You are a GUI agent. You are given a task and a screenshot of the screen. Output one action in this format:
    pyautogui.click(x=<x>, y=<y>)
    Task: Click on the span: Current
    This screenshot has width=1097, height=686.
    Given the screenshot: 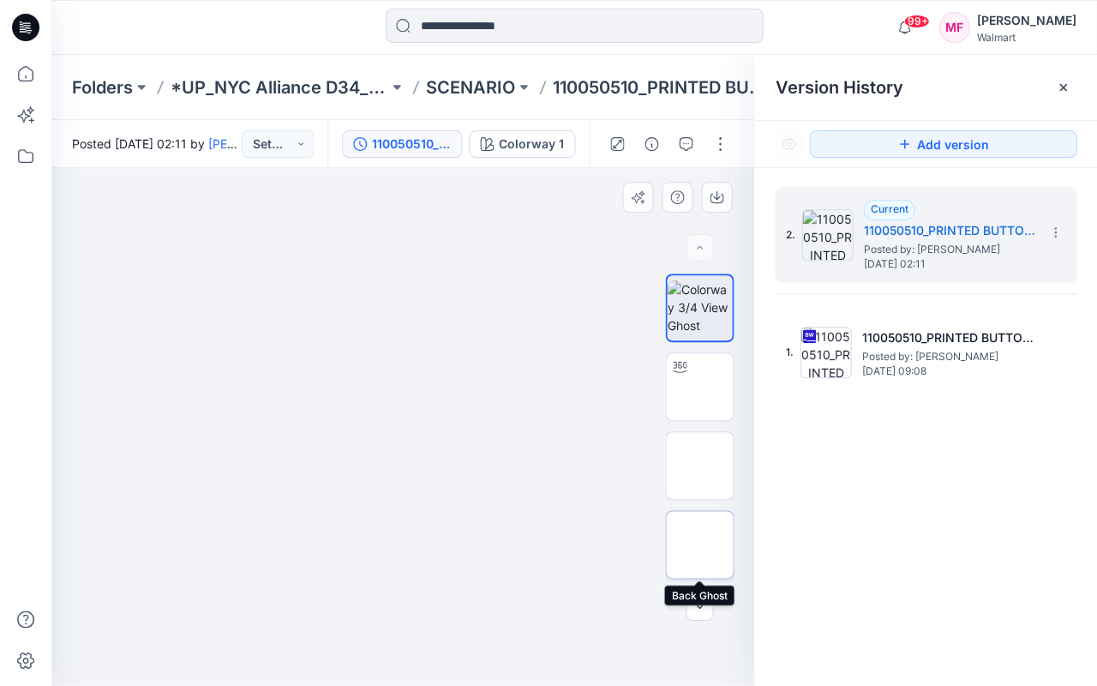 What is the action you would take?
    pyautogui.click(x=889, y=208)
    